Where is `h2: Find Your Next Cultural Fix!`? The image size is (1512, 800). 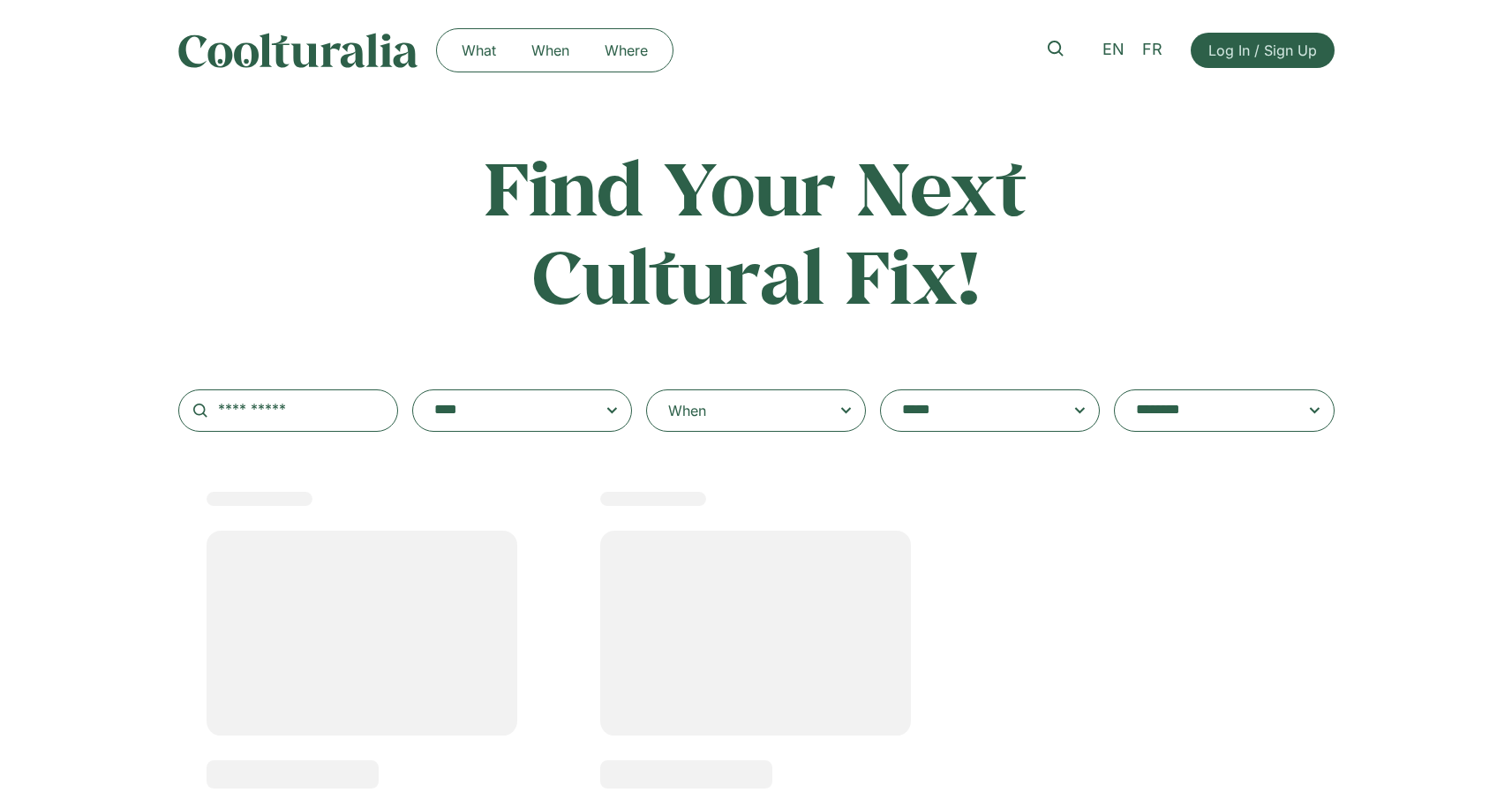 h2: Find Your Next Cultural Fix! is located at coordinates (757, 231).